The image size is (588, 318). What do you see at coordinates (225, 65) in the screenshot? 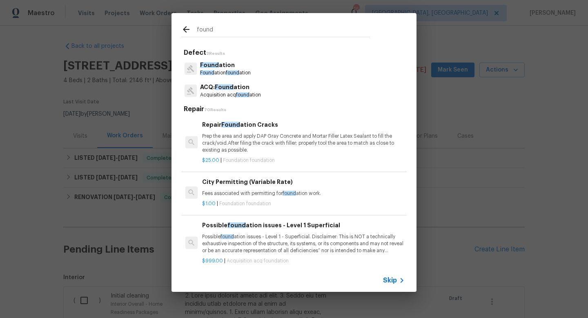
I see `p: ation` at bounding box center [225, 65].